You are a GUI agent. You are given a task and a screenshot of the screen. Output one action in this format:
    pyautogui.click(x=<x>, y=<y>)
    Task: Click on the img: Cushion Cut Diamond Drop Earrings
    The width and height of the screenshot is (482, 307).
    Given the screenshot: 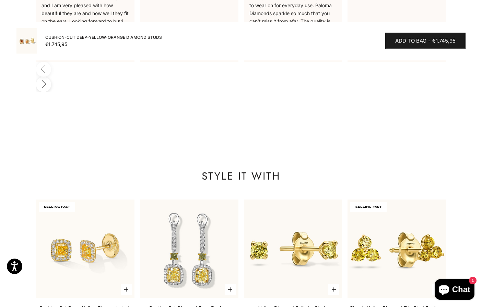 What is the action you would take?
    pyautogui.click(x=189, y=248)
    